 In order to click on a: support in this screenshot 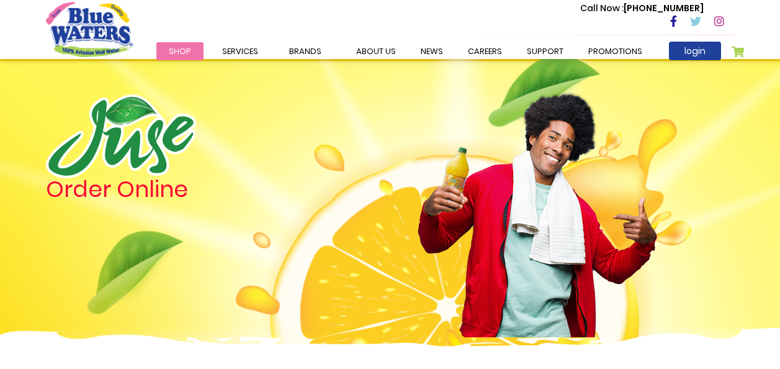, I will do `click(545, 51)`.